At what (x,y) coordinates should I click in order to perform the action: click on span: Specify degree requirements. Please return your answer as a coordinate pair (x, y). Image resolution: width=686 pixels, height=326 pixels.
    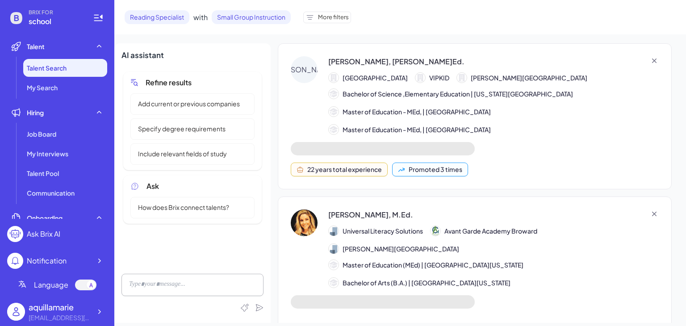
    Looking at the image, I should click on (182, 129).